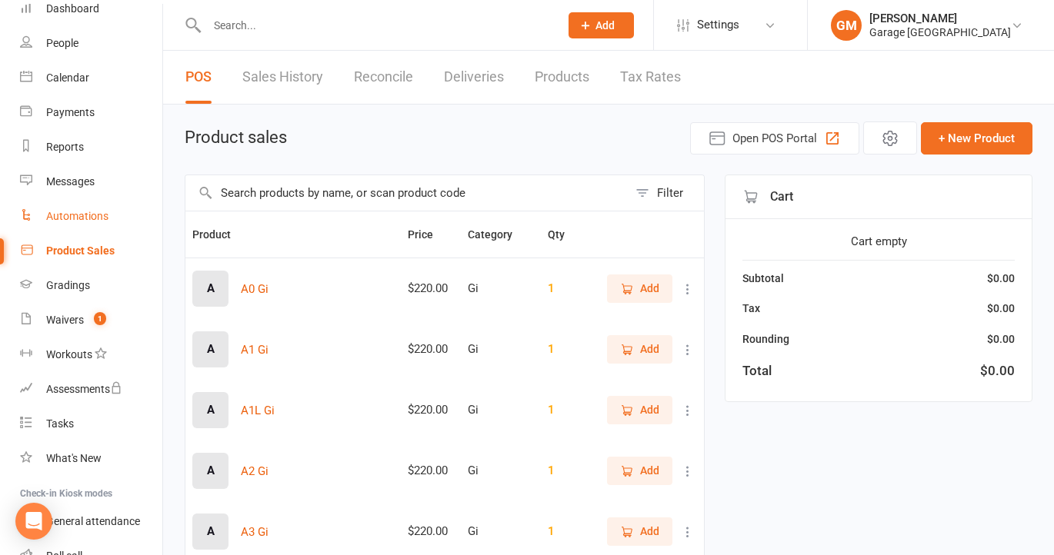 The height and width of the screenshot is (555, 1054). Describe the element at coordinates (74, 458) in the screenshot. I see `div: What's New` at that location.